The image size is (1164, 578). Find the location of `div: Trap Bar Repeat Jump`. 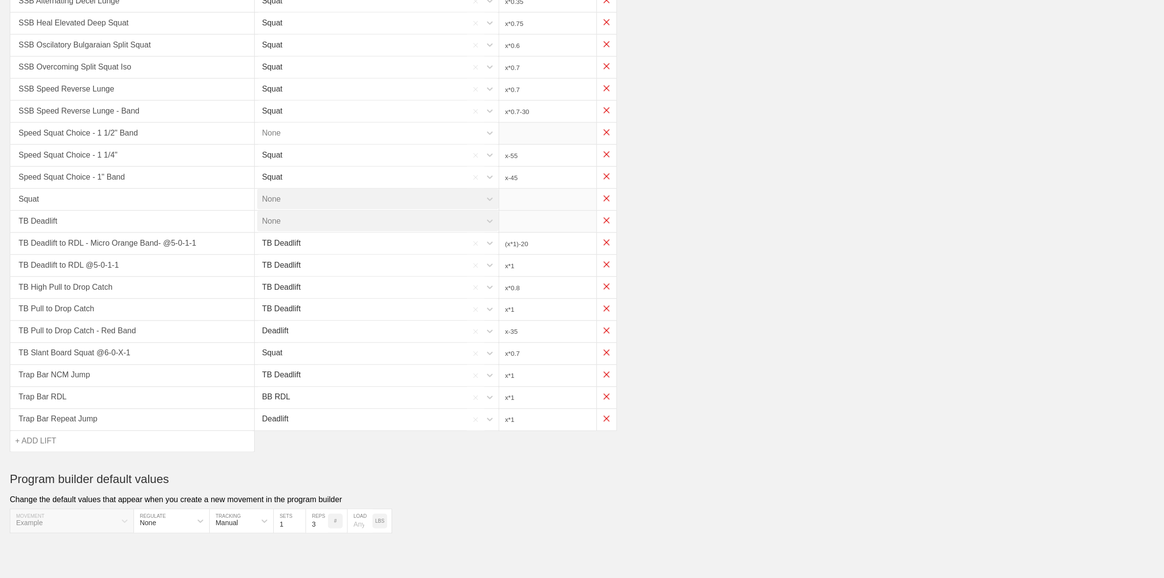

div: Trap Bar Repeat Jump is located at coordinates (132, 420).